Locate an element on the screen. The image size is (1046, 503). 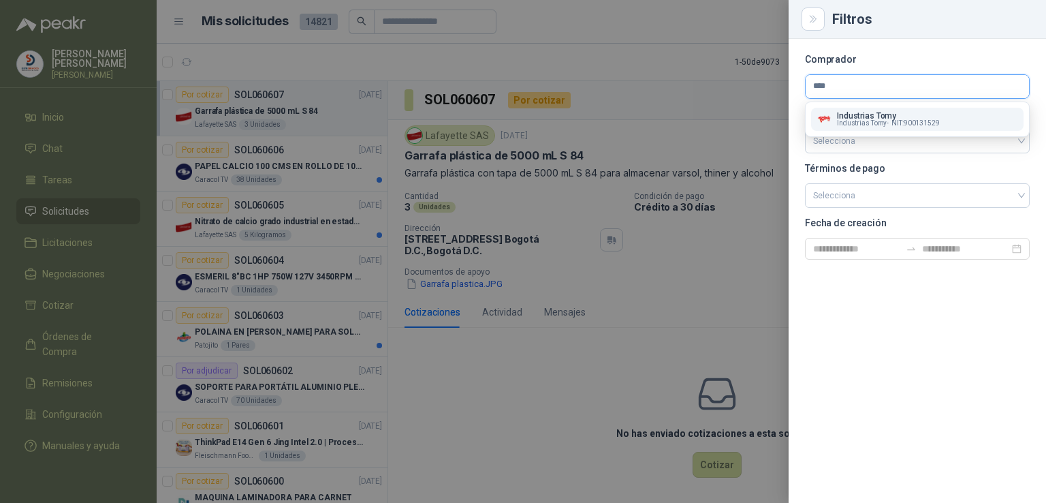
span: to is located at coordinates (911, 249).